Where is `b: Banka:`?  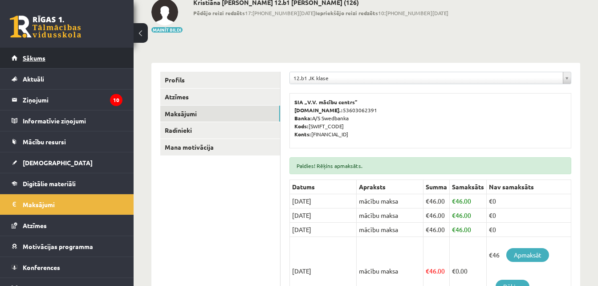 b: Banka: is located at coordinates (303, 118).